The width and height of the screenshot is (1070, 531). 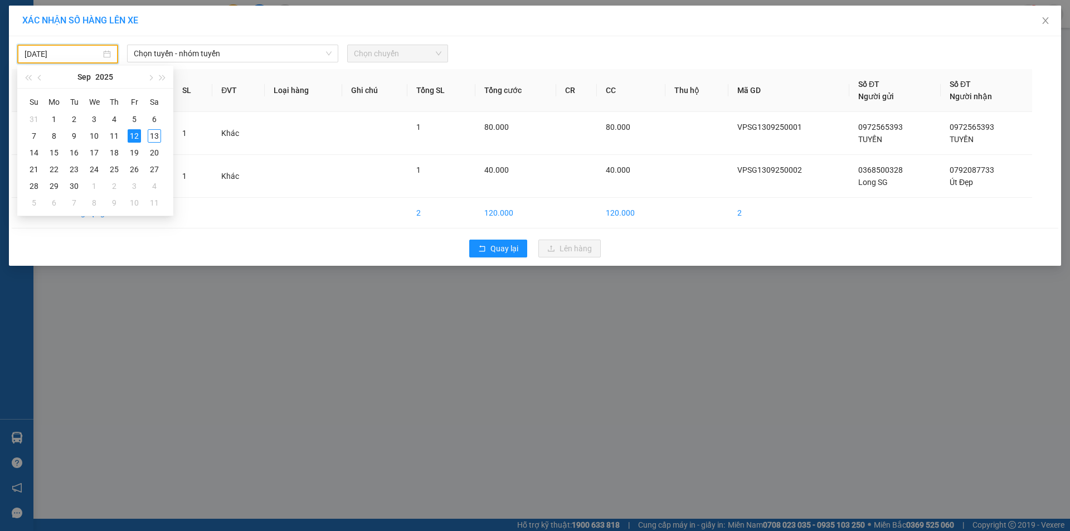 What do you see at coordinates (869, 84) in the screenshot?
I see `span: Số ĐT` at bounding box center [869, 84].